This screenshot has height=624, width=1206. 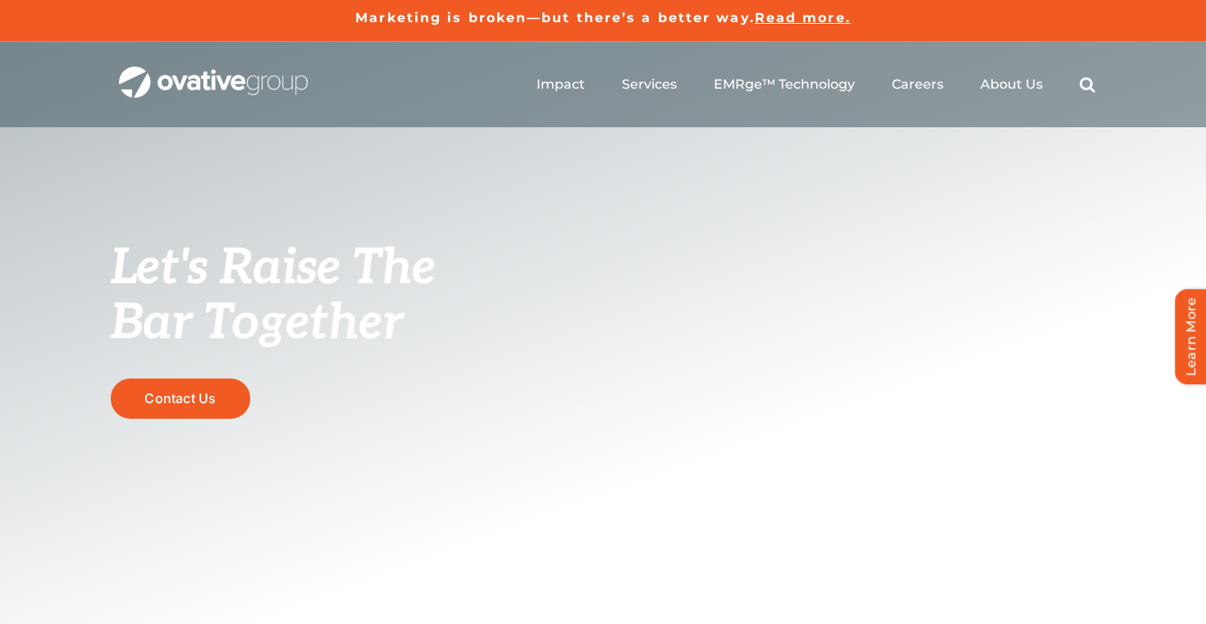 What do you see at coordinates (917, 85) in the screenshot?
I see `span: Careers` at bounding box center [917, 85].